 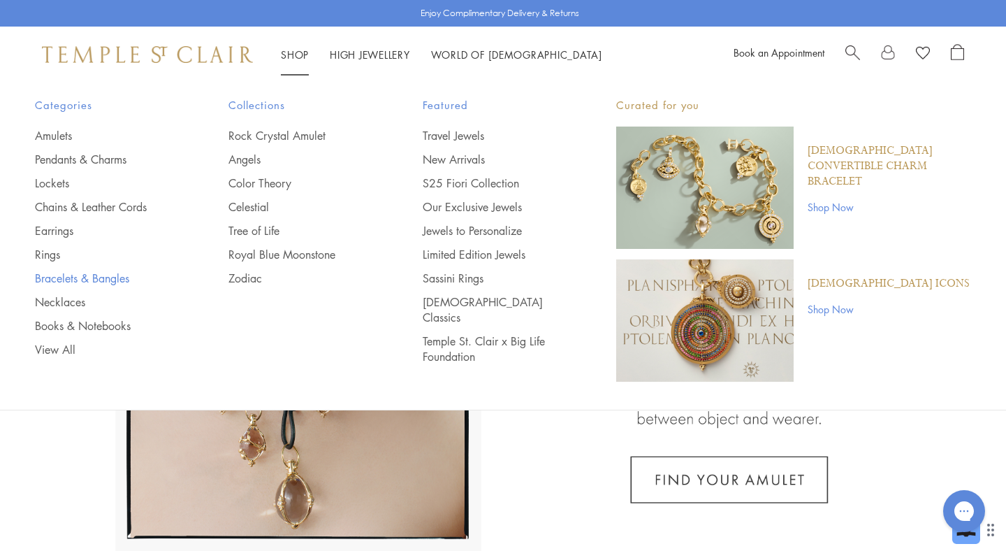 I want to click on a: Color Theory, so click(x=297, y=183).